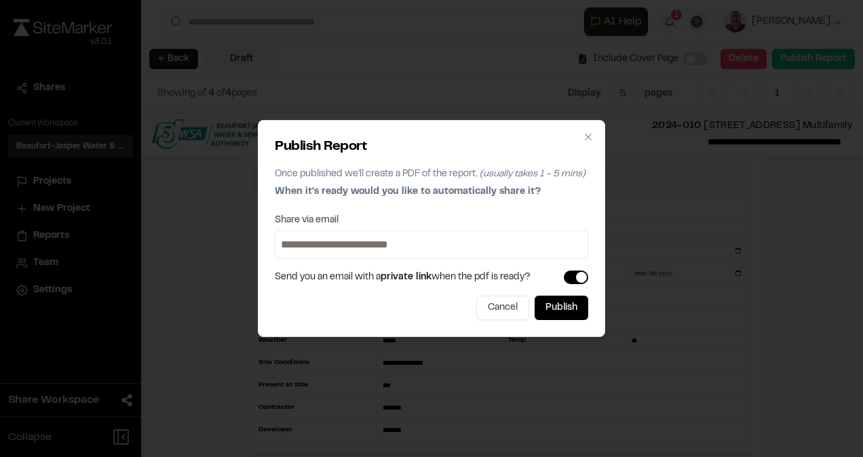 Image resolution: width=863 pixels, height=457 pixels. What do you see at coordinates (406, 277) in the screenshot?
I see `span: private link` at bounding box center [406, 277].